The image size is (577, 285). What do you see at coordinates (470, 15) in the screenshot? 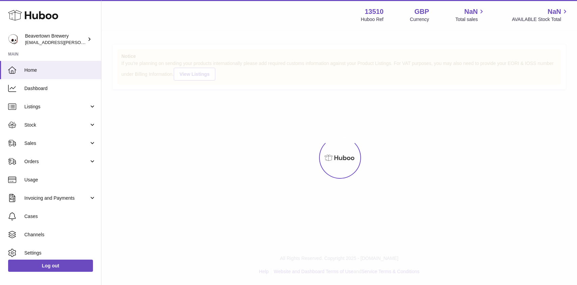
I see `a: NaN Total sales` at bounding box center [470, 15].